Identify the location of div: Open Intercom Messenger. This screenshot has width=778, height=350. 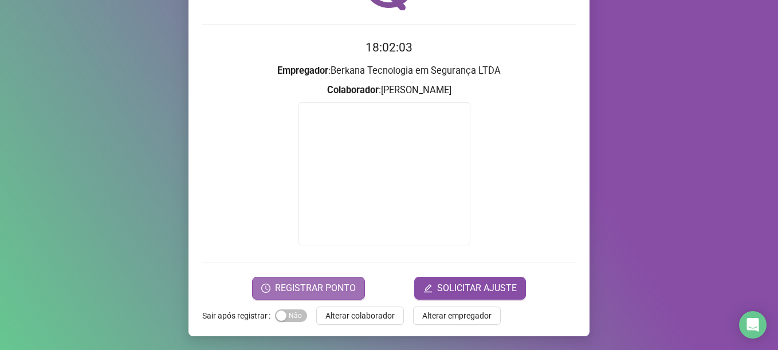
(753, 325).